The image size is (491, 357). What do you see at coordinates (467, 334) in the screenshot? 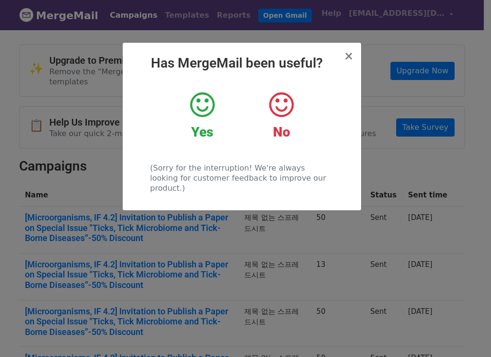
I see `div: Chat Widget` at bounding box center [467, 334].